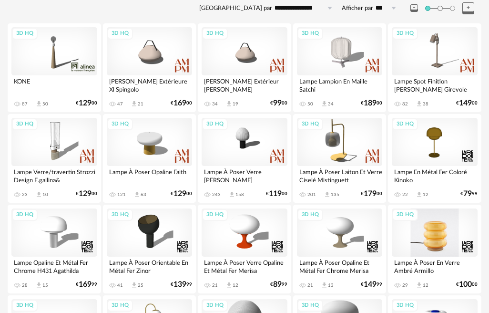  I want to click on div: 29, so click(405, 285).